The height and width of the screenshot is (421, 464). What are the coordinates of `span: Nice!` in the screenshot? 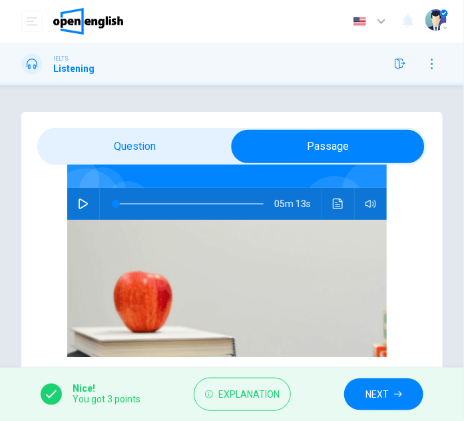 It's located at (107, 389).